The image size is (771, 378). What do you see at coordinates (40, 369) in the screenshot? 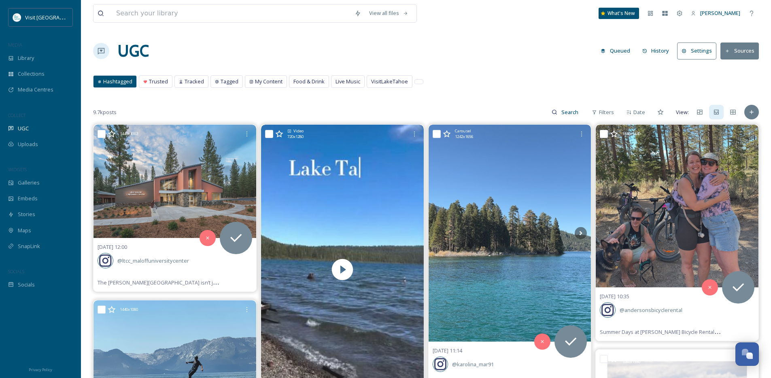
I see `span: Privacy Policy` at bounding box center [40, 369].